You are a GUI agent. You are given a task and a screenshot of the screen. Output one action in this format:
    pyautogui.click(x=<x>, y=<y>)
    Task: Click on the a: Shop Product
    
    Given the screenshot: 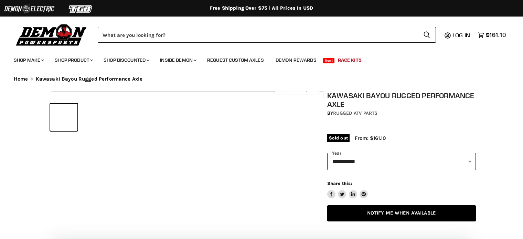 What is the action you would take?
    pyautogui.click(x=73, y=60)
    